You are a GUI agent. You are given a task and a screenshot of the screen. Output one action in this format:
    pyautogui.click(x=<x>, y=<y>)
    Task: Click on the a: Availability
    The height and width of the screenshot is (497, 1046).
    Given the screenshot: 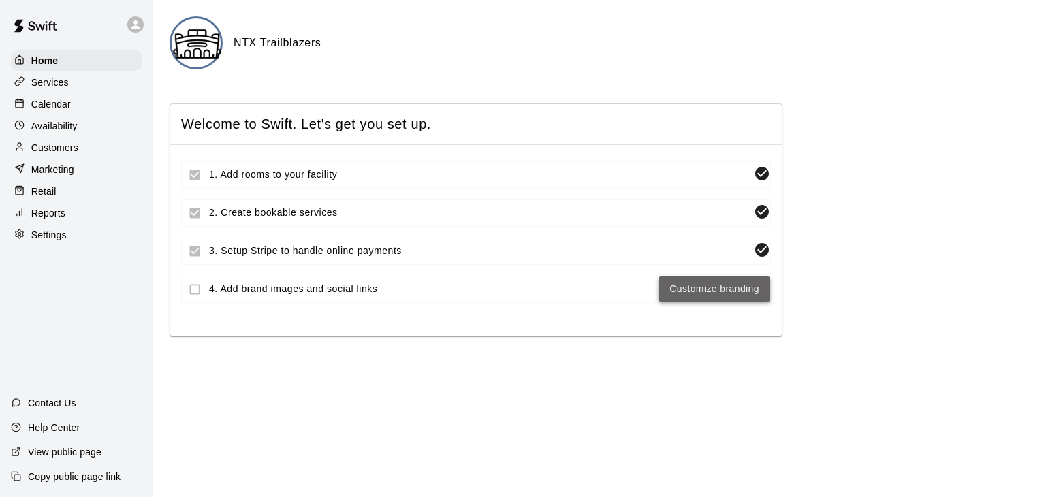 What is the action you would take?
    pyautogui.click(x=76, y=126)
    